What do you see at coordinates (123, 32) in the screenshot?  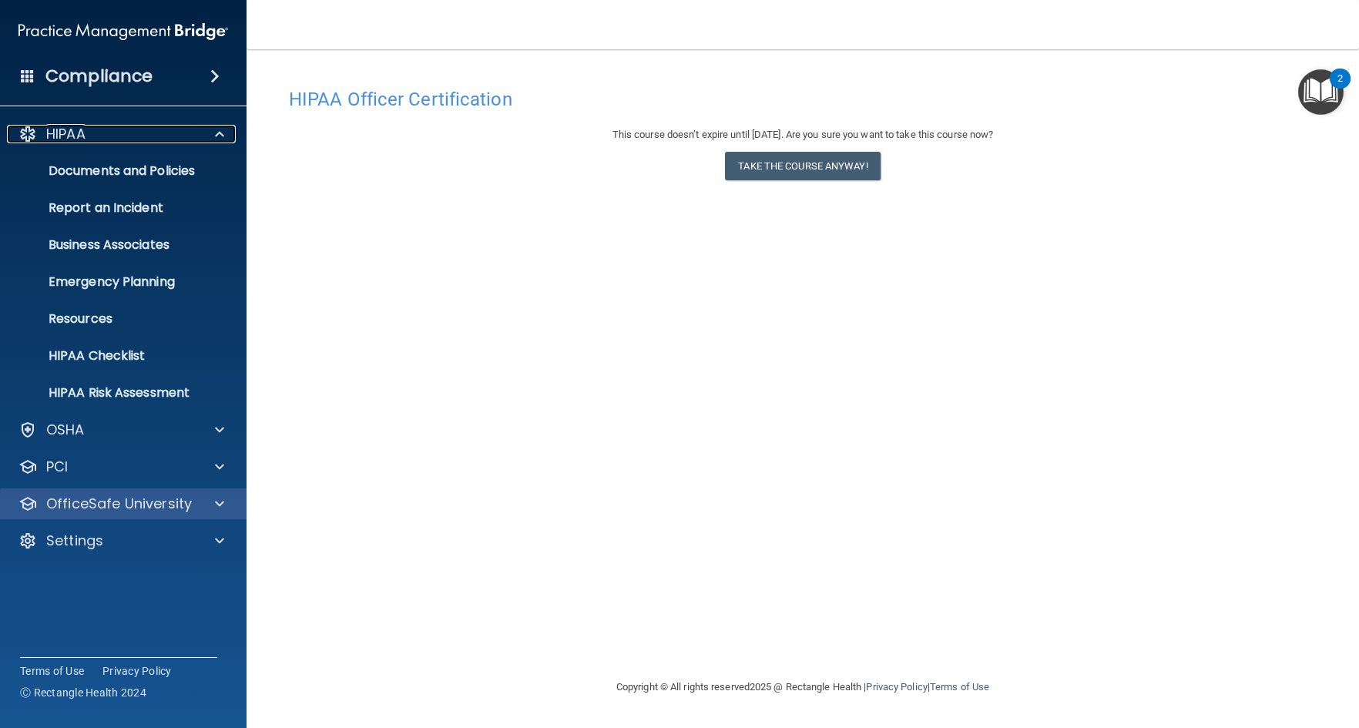 I see `img: PMB logo` at bounding box center [123, 32].